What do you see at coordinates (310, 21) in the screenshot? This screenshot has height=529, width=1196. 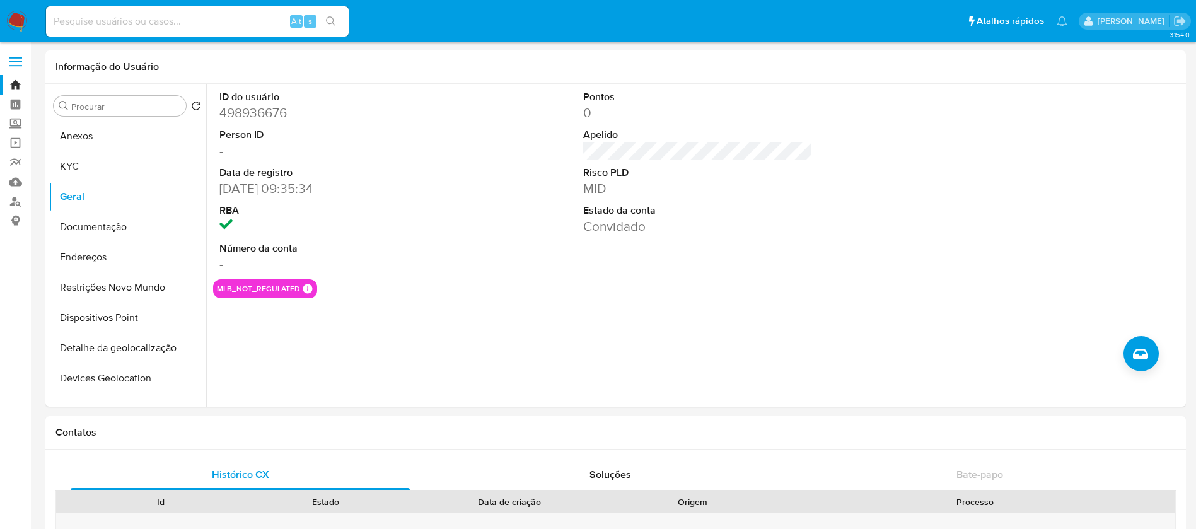 I see `span: s` at bounding box center [310, 21].